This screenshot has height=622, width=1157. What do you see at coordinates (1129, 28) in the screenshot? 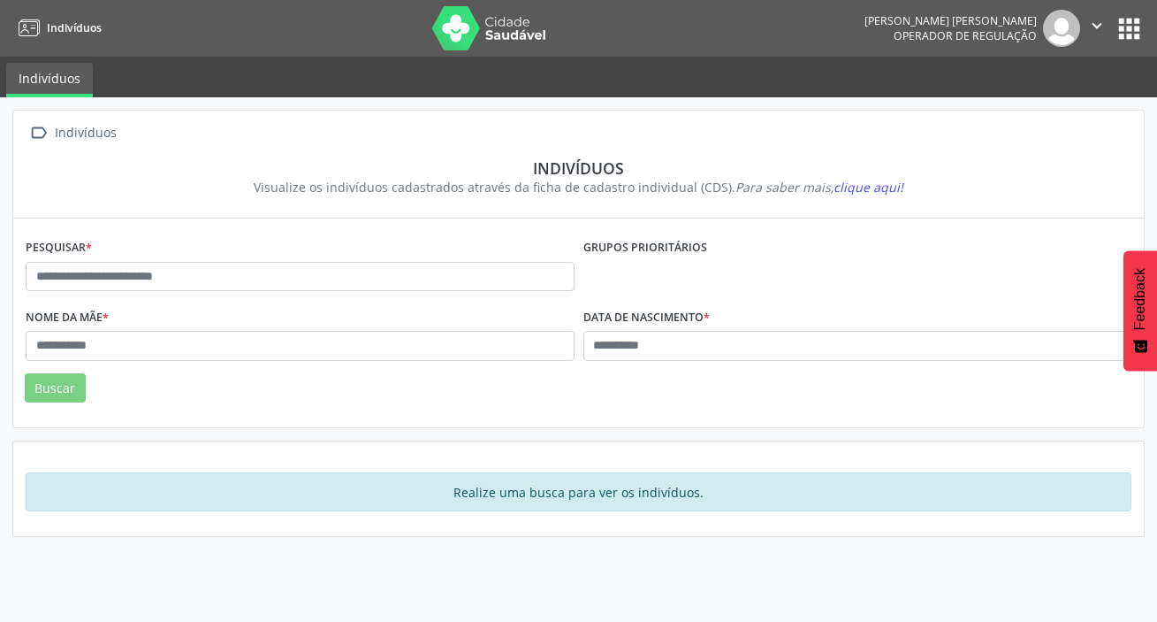
I see `button: apps` at bounding box center [1129, 28].